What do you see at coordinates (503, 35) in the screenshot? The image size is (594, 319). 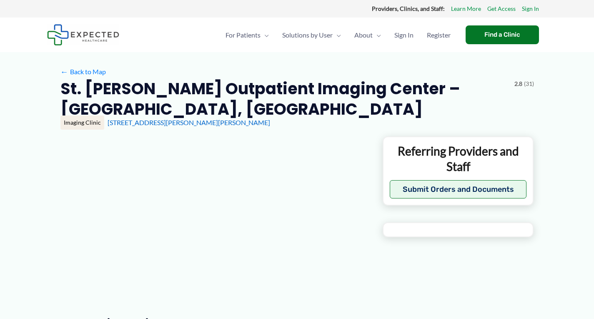 I see `a: Find a Clinic` at bounding box center [503, 35].